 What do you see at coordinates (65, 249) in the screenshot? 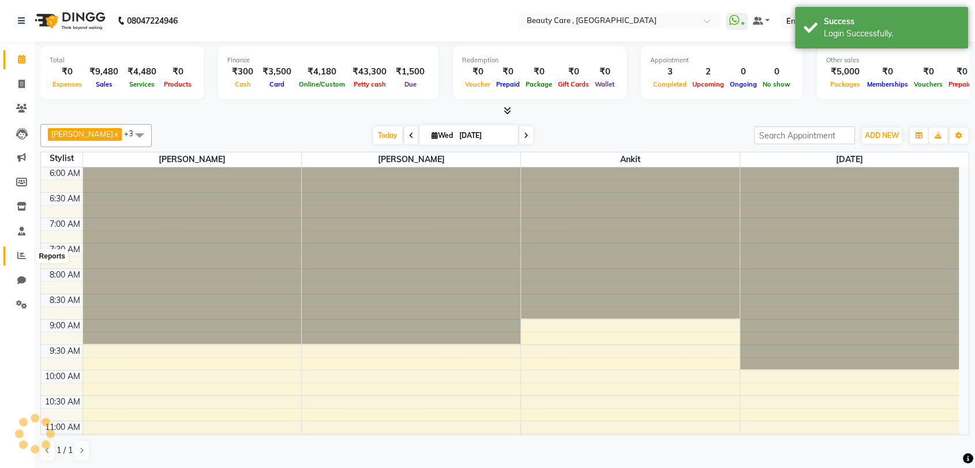
I see `div: 7:30 AM` at bounding box center [65, 249].